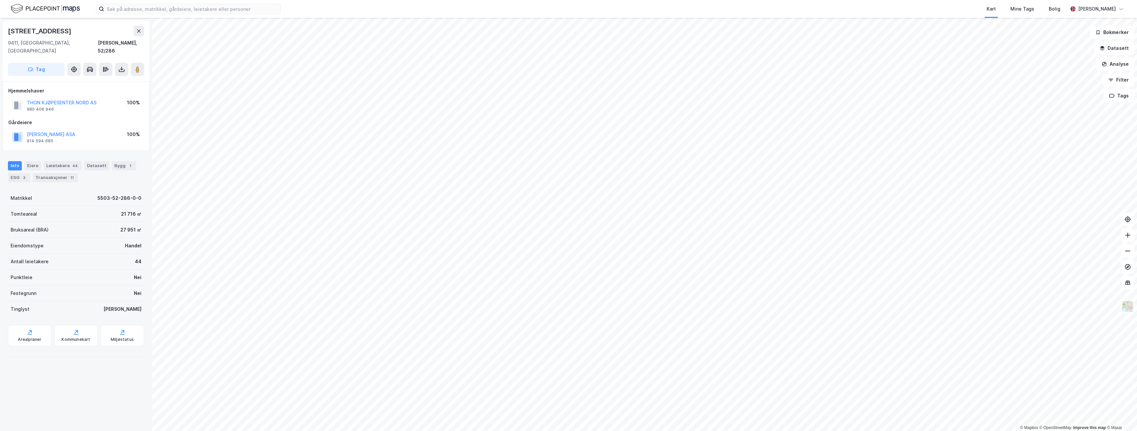 The height and width of the screenshot is (431, 1137). Describe the element at coordinates (27, 246) in the screenshot. I see `div: Eiendomstype` at that location.